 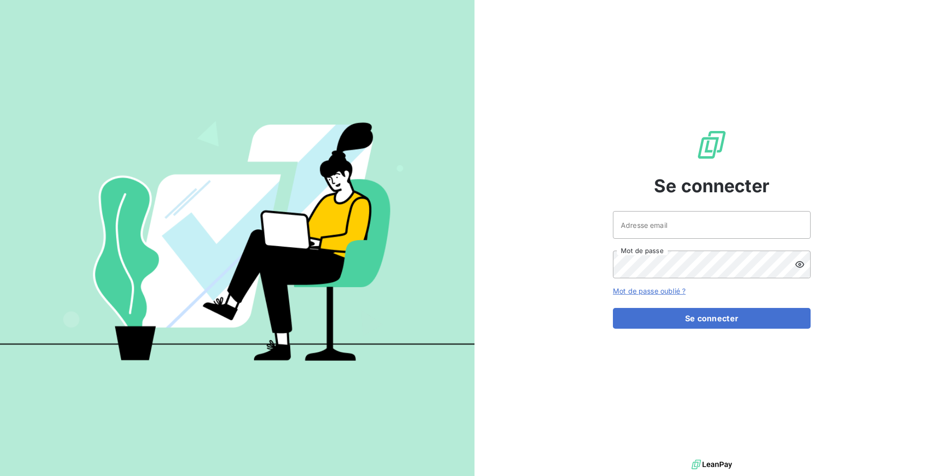 What do you see at coordinates (712, 318) in the screenshot?
I see `button: Se connecter` at bounding box center [712, 318].